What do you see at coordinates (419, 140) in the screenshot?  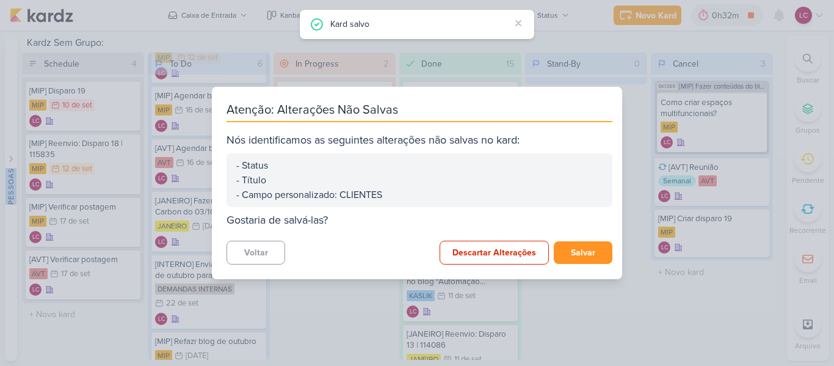 I see `div: Nós identificamos as seguintes alterações não salvas no kard:` at bounding box center [419, 140].